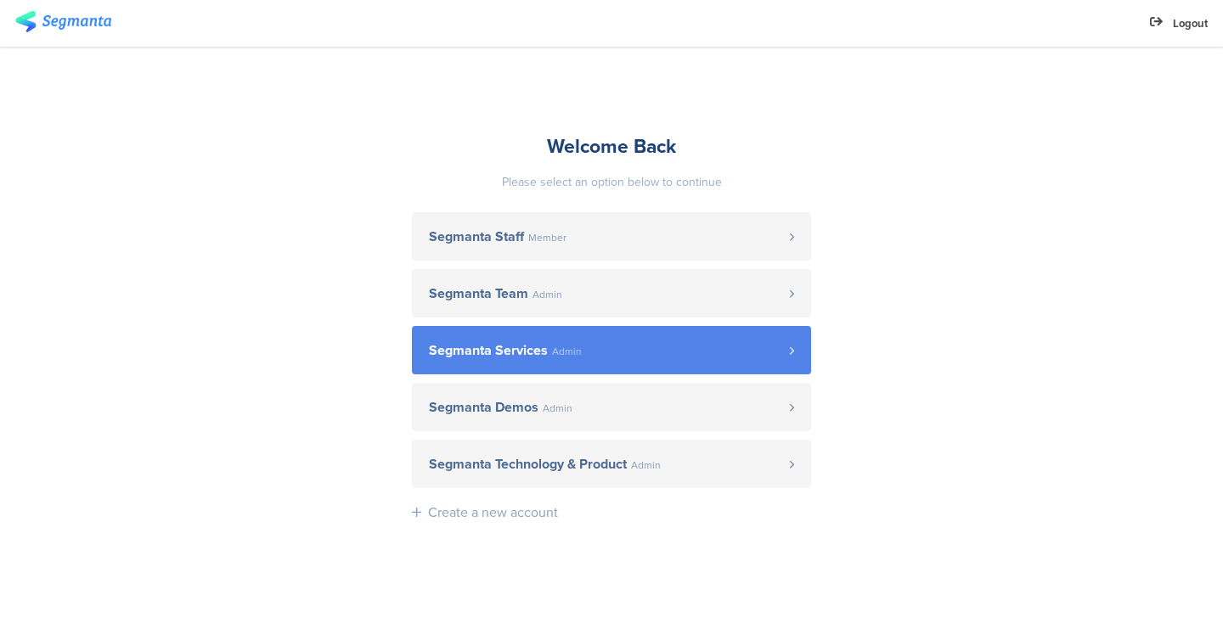  What do you see at coordinates (1190, 23) in the screenshot?
I see `span: Logout` at bounding box center [1190, 23].